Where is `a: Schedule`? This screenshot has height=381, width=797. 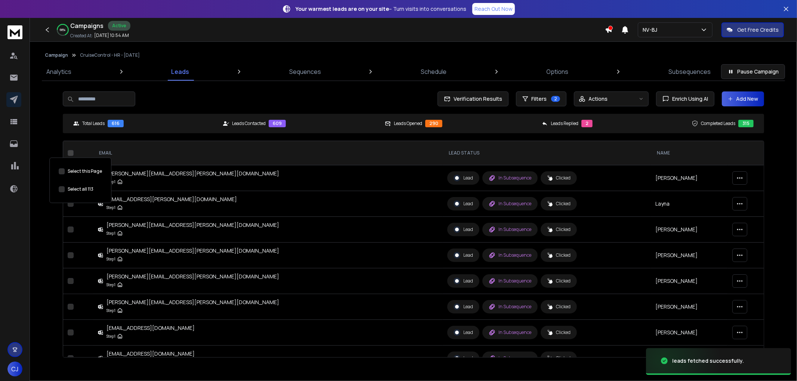 a: Schedule is located at coordinates (433, 72).